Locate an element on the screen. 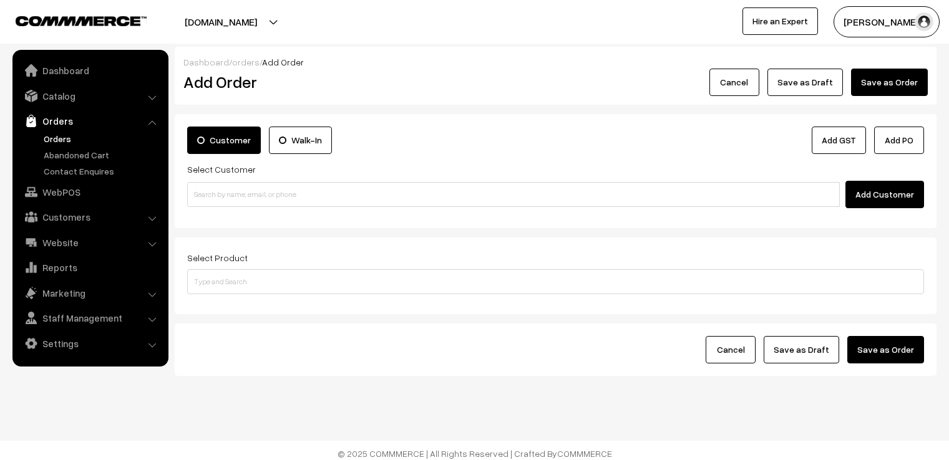  a: Hire an Expert is located at coordinates (780, 21).